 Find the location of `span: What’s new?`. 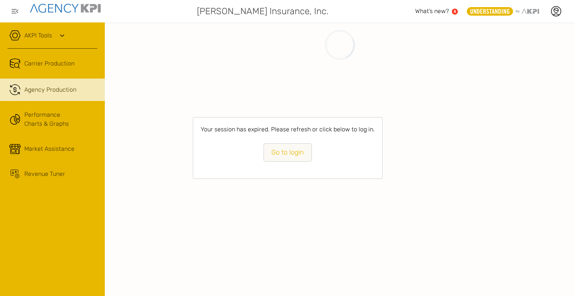

span: What’s new? is located at coordinates (432, 11).